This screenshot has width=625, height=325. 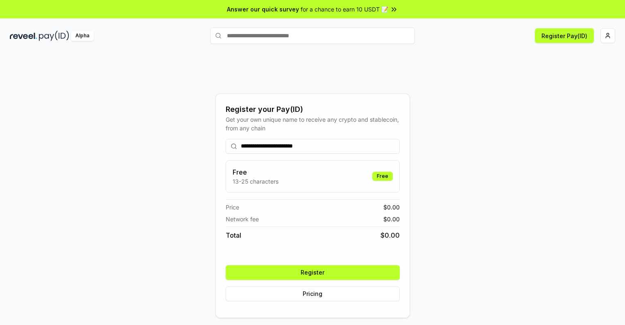 What do you see at coordinates (313, 272) in the screenshot?
I see `button: Register` at bounding box center [313, 272].